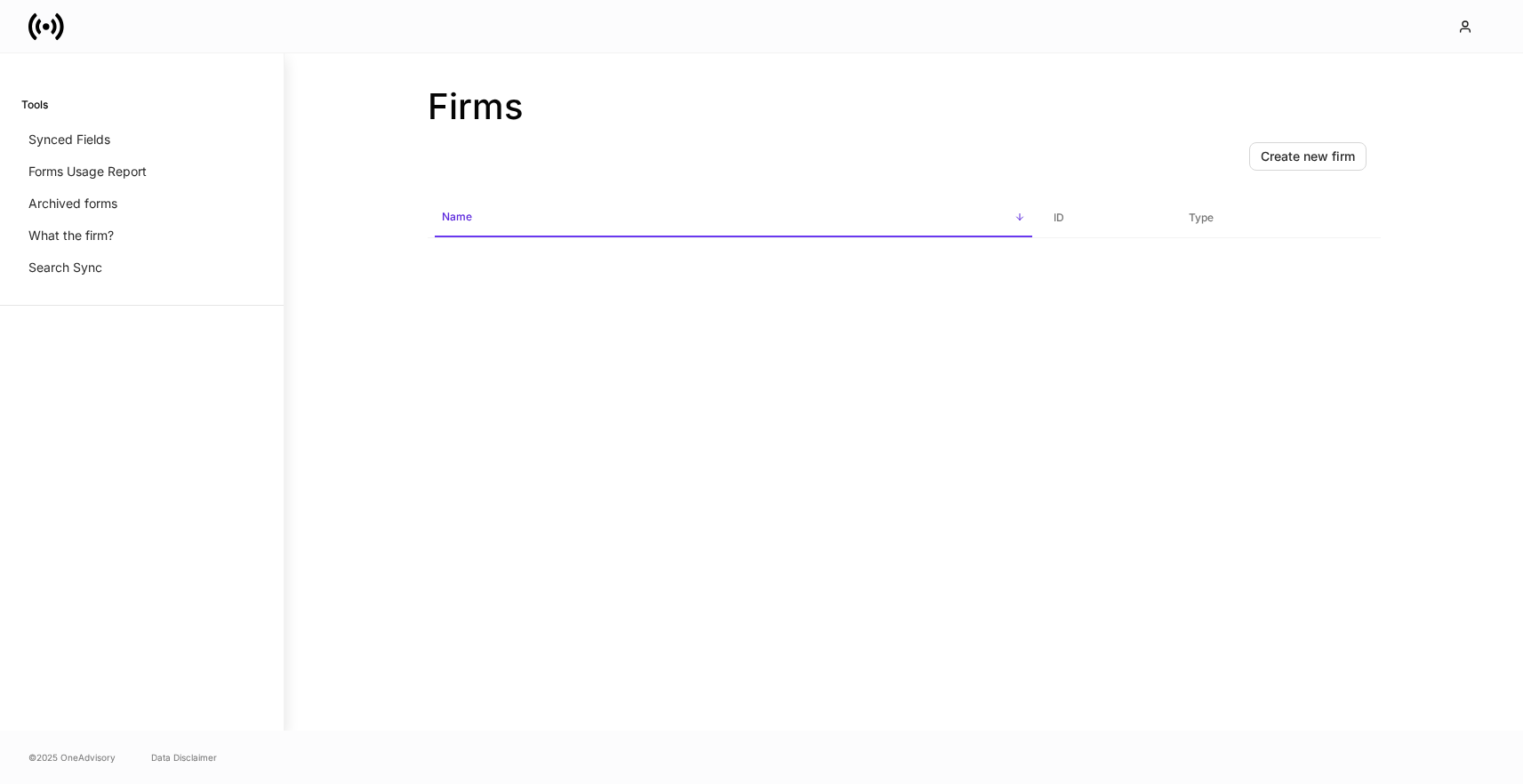 Image resolution: width=1523 pixels, height=784 pixels. What do you see at coordinates (73, 203) in the screenshot?
I see `p: Archived forms` at bounding box center [73, 203].